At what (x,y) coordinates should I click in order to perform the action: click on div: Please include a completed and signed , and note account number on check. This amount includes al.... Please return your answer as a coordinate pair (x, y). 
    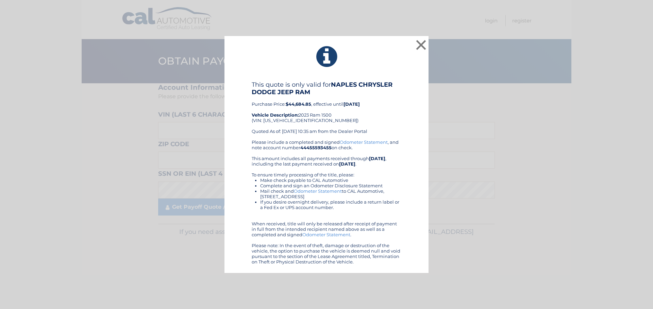
    Looking at the image, I should click on (327, 202).